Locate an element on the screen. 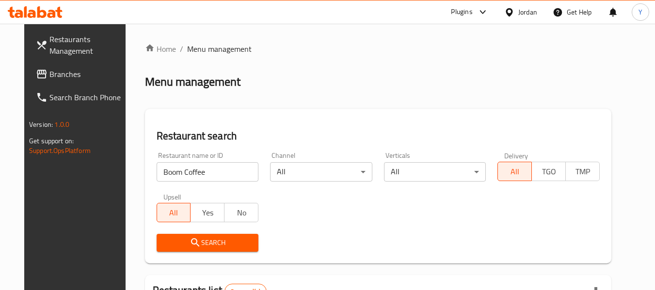 The image size is (655, 290). span: No is located at coordinates (241, 213).